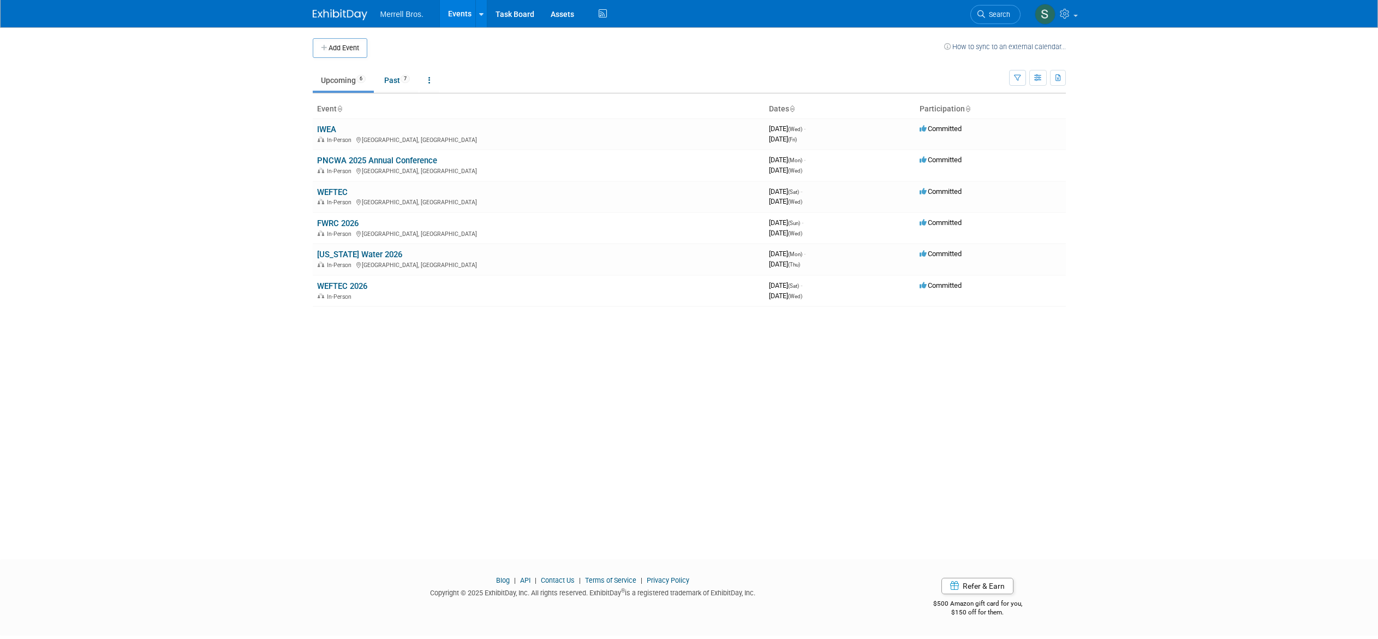 The width and height of the screenshot is (1378, 639). What do you see at coordinates (342, 286) in the screenshot?
I see `a: WEFTEC 2026` at bounding box center [342, 286].